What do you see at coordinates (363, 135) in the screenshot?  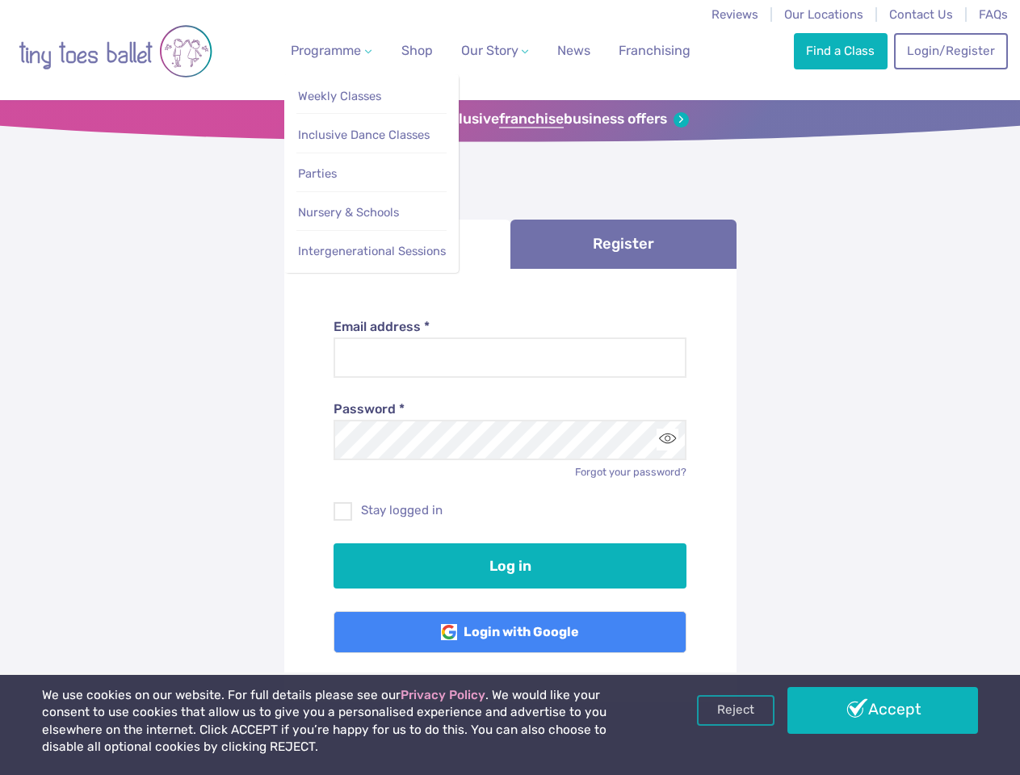 I see `span: Inclusive Dance Classes` at bounding box center [363, 135].